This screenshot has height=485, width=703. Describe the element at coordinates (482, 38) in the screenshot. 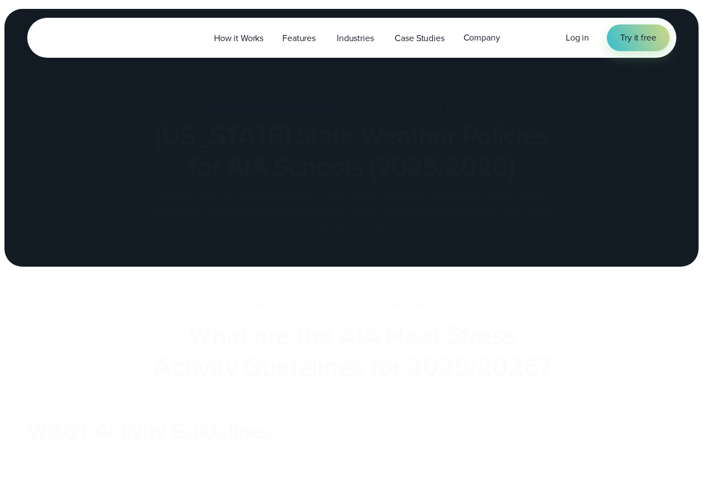

I see `span: Company` at that location.